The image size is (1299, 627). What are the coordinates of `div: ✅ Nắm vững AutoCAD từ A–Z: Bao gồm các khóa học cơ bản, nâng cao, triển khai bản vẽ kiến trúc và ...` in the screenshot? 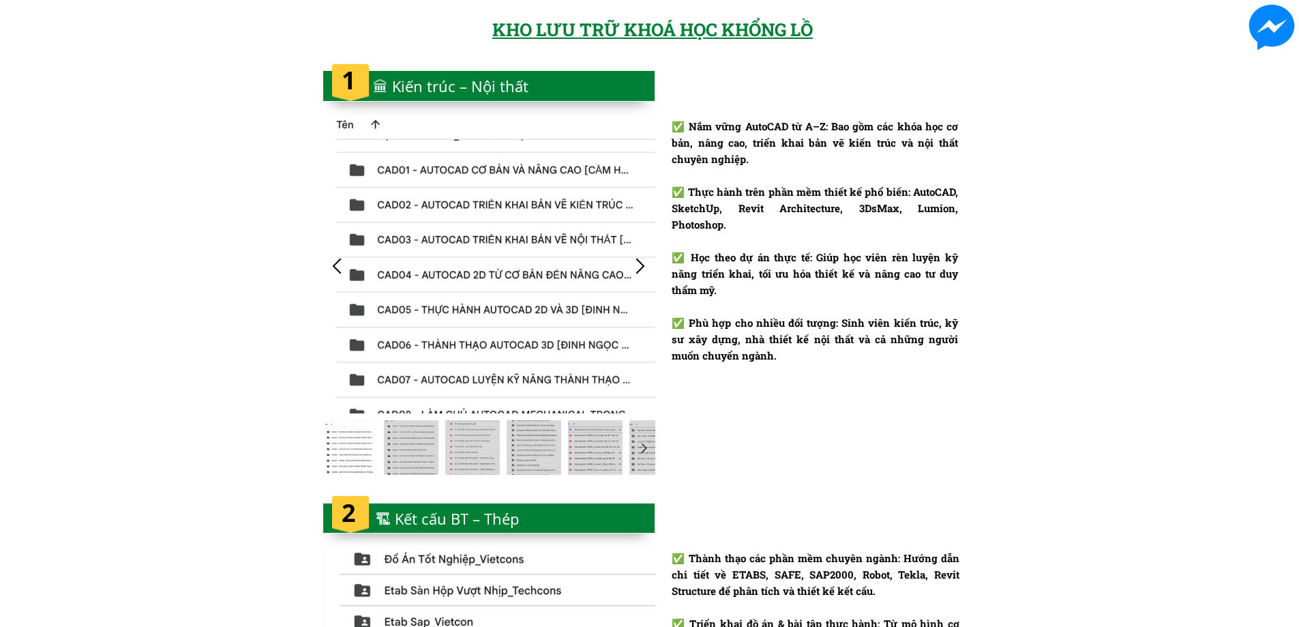 It's located at (815, 241).